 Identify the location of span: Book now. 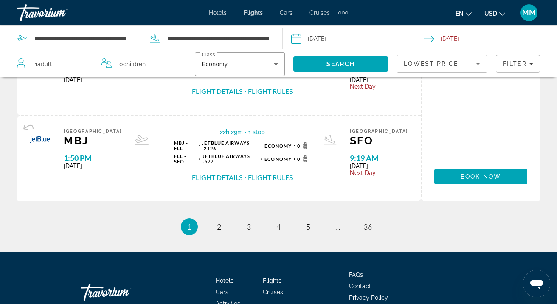
(480, 177).